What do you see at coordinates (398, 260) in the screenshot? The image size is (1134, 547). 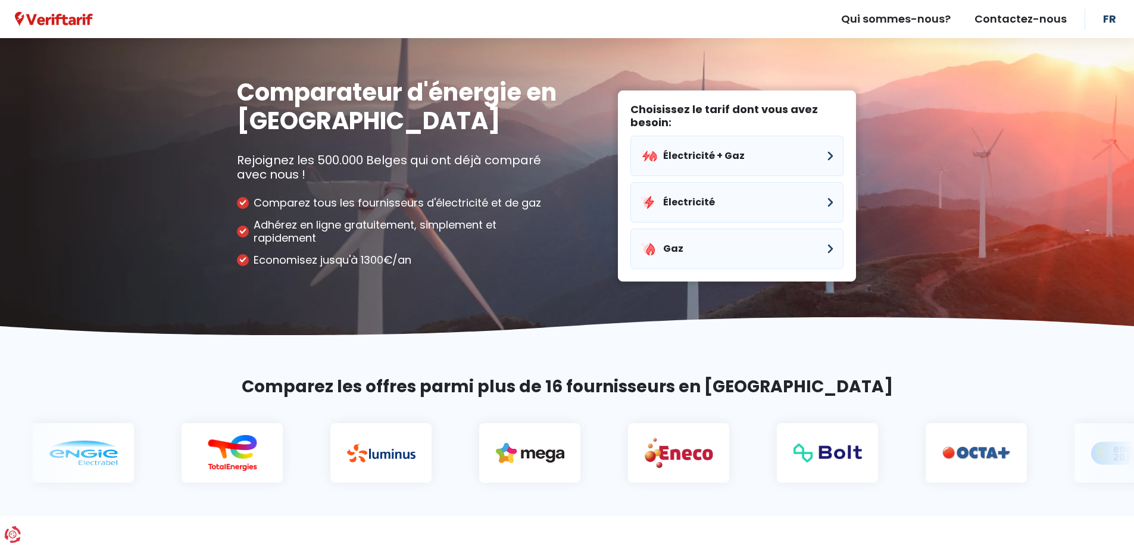 I see `li: Economisez jusqu'à 1300€/an` at bounding box center [398, 260].